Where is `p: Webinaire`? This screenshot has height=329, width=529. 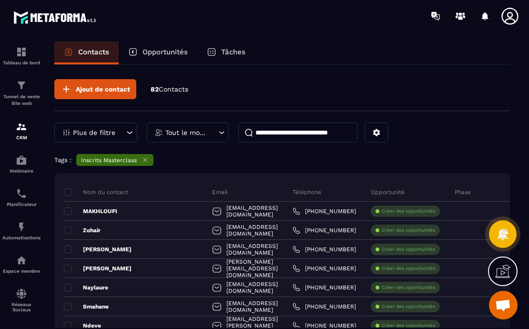 p: Webinaire is located at coordinates (21, 171).